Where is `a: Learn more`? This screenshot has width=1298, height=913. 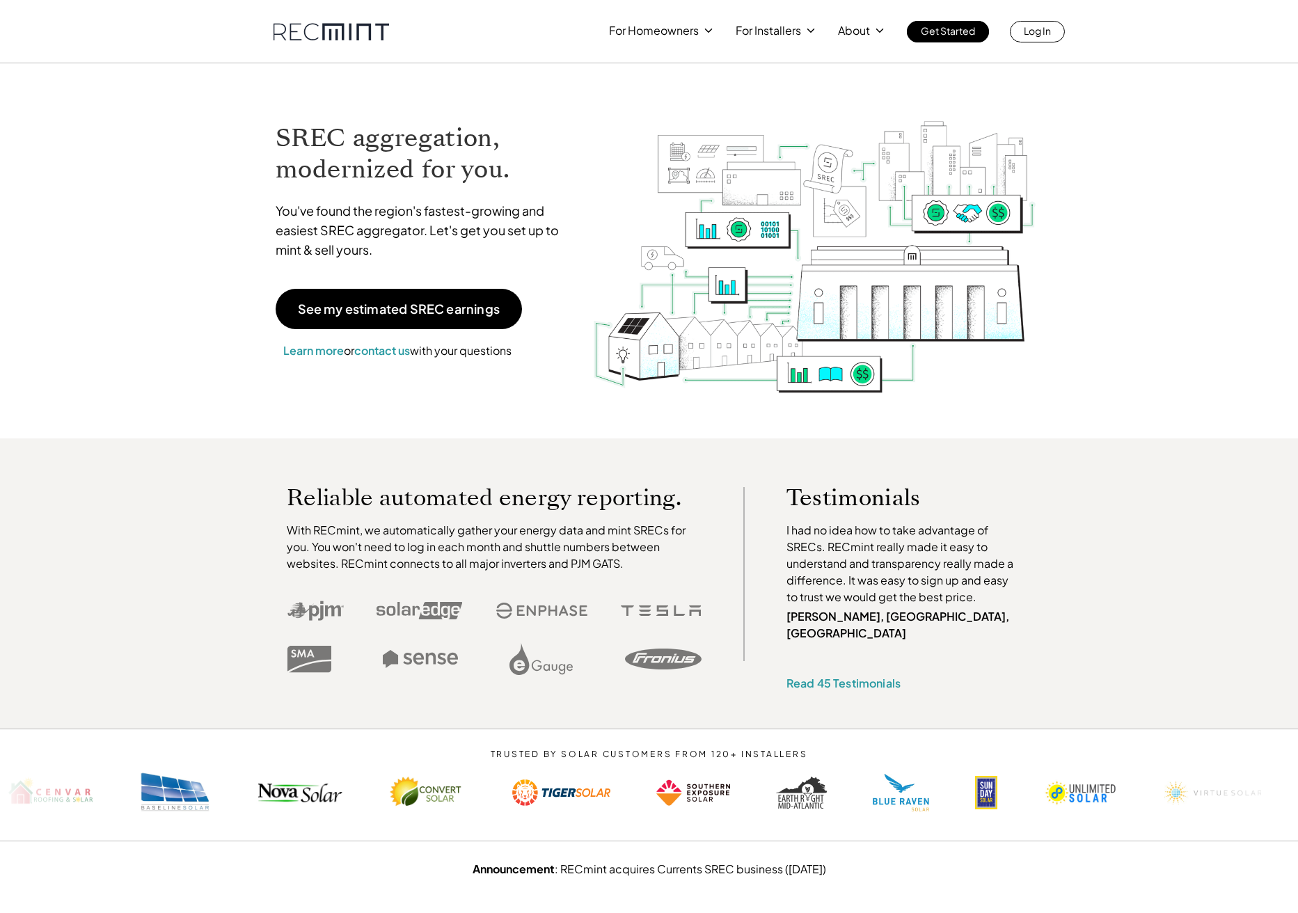 a: Learn more is located at coordinates (313, 350).